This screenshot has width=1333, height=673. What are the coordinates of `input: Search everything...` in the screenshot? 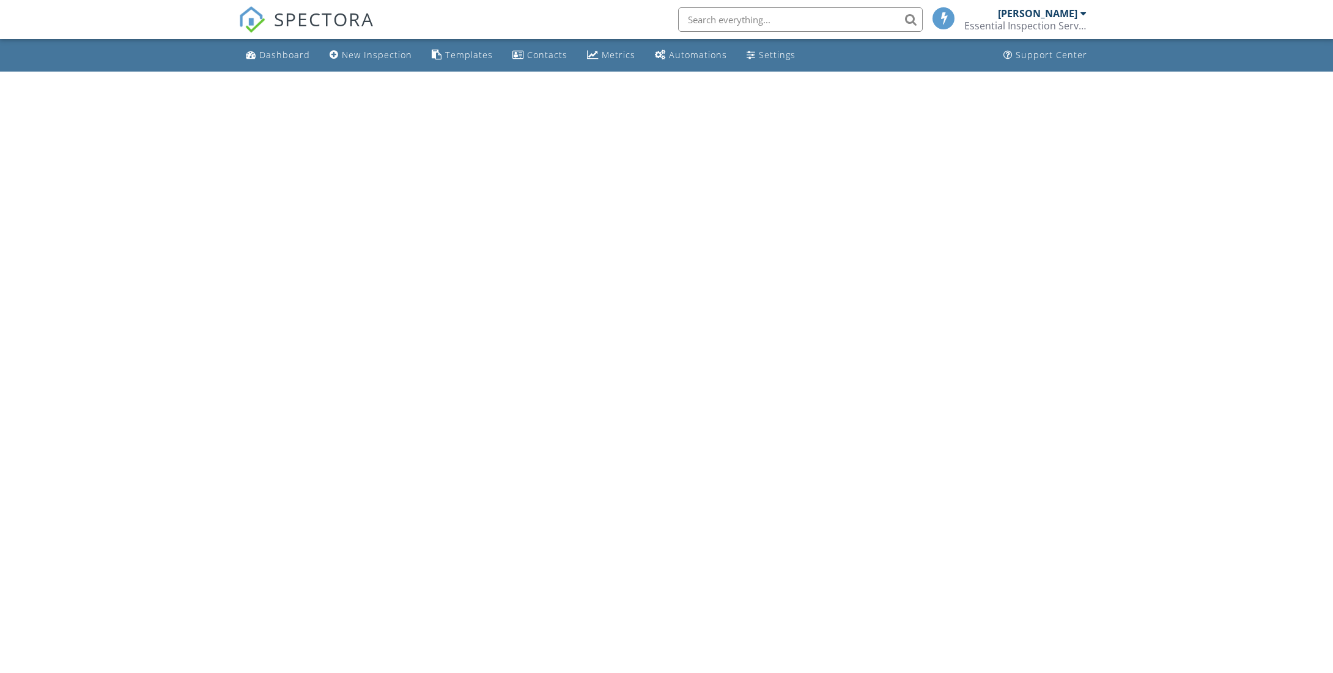 It's located at (801, 20).